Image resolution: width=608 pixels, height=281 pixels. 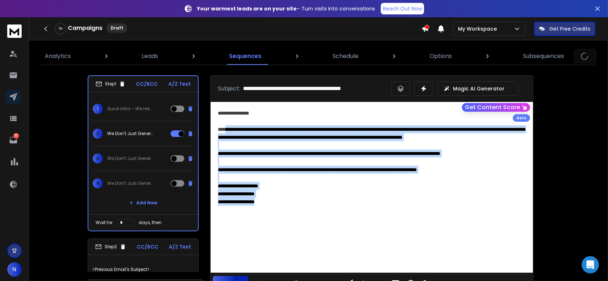 What do you see at coordinates (143, 153) in the screenshot?
I see `li: Step1CC/BCCA/Z Test1Quick Intro – We Help Brands Grow through Ads2We Don’t Just Generate Leads — ...` at bounding box center [143, 153].